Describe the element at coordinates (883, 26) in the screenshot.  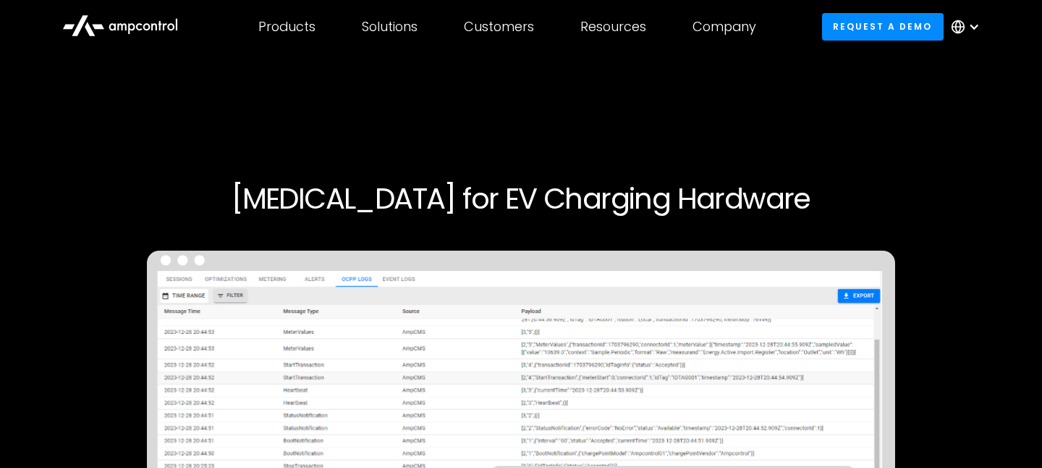
I see `a: Request a demo` at that location.